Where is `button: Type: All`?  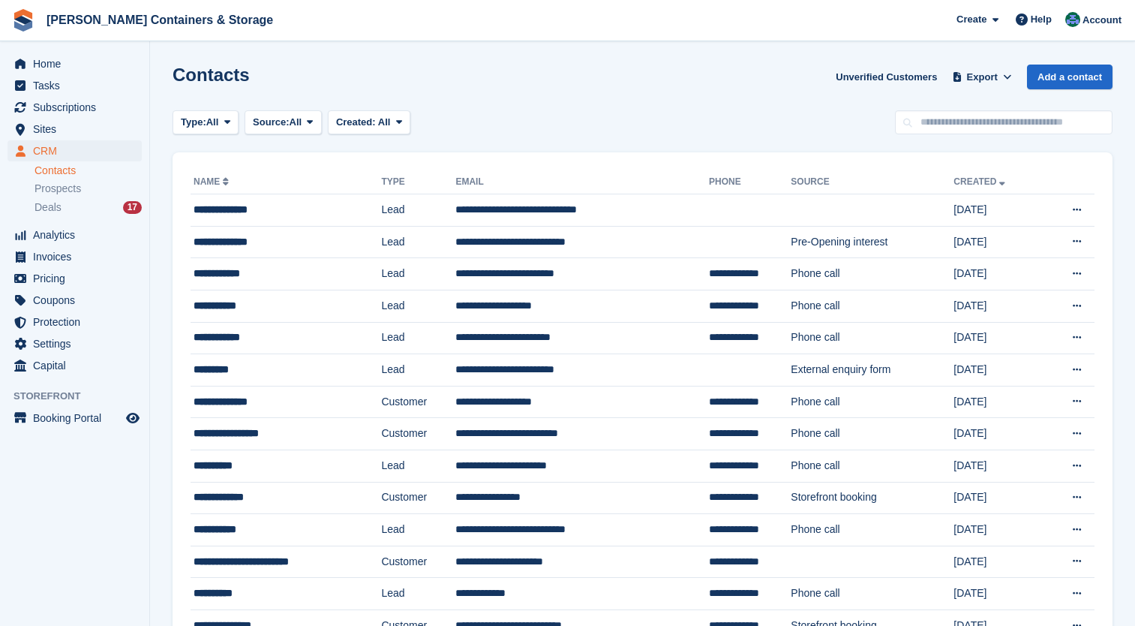
button: Type: All is located at coordinates (206, 122).